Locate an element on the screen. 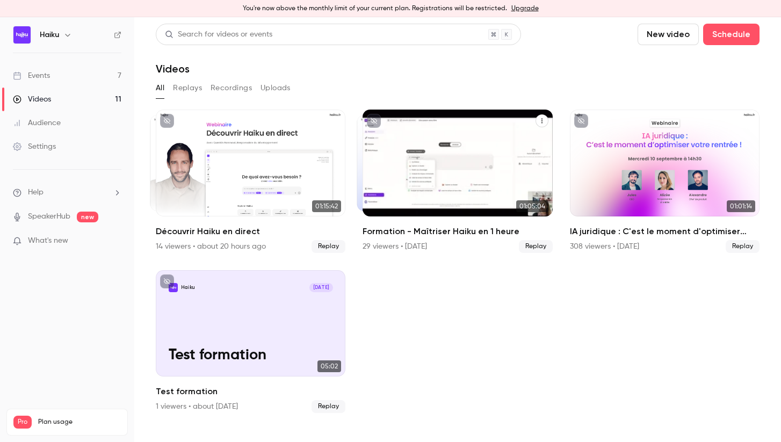  span: Pro is located at coordinates (23, 422).